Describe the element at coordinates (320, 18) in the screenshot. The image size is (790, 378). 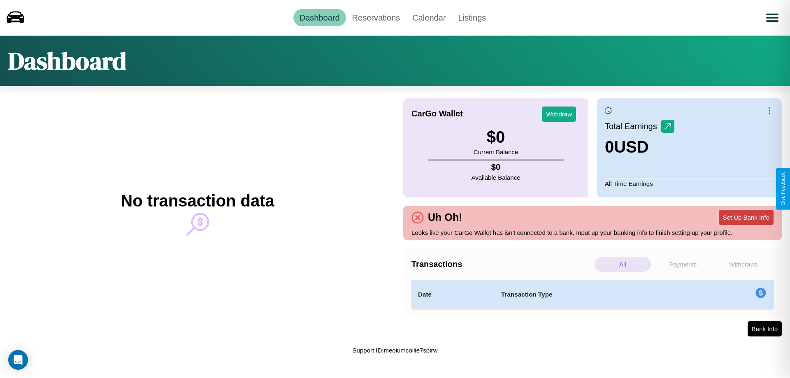
I see `a: Dashboard` at that location.